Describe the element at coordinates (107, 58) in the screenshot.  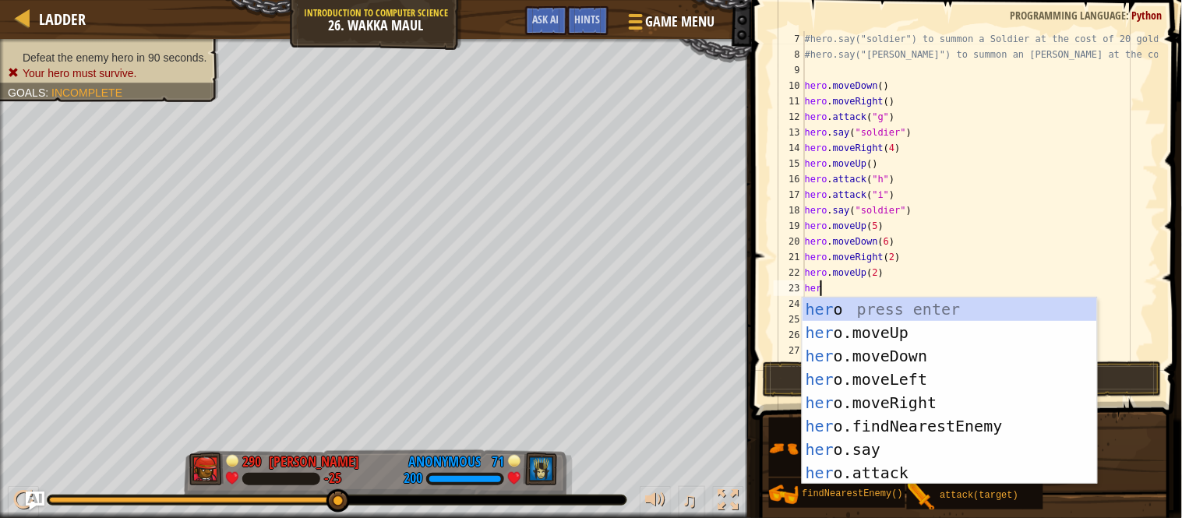
I see `li: Defeat the enemy hero in 90 seconds.` at that location.